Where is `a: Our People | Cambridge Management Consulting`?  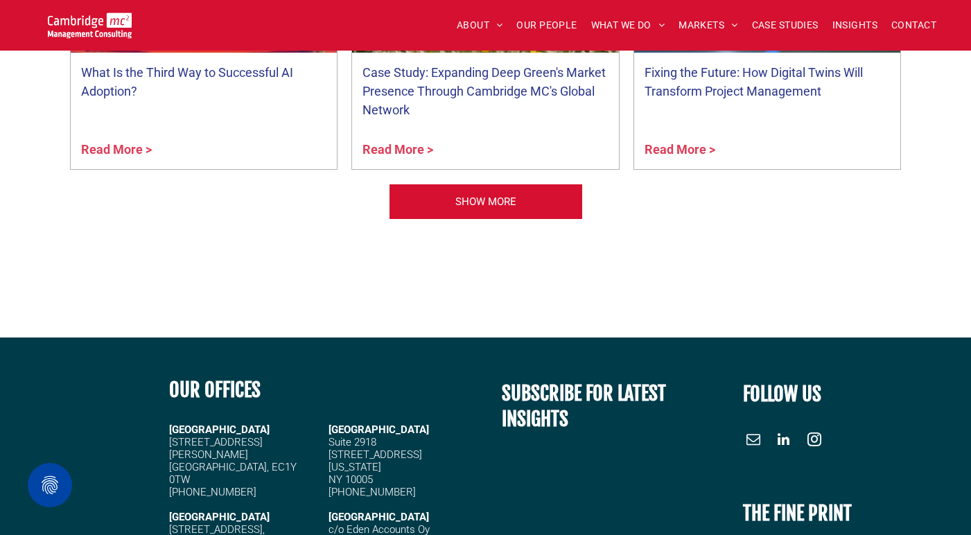
a: Our People | Cambridge Management Consulting is located at coordinates (486, 202).